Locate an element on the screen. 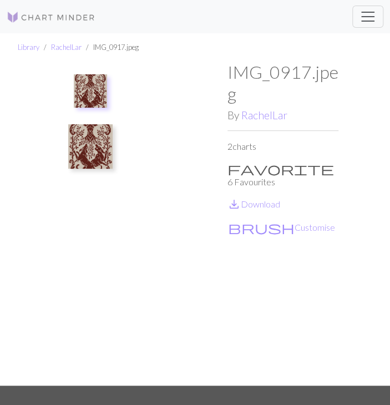 This screenshot has width=390, height=405. i: Customise is located at coordinates (261, 228).